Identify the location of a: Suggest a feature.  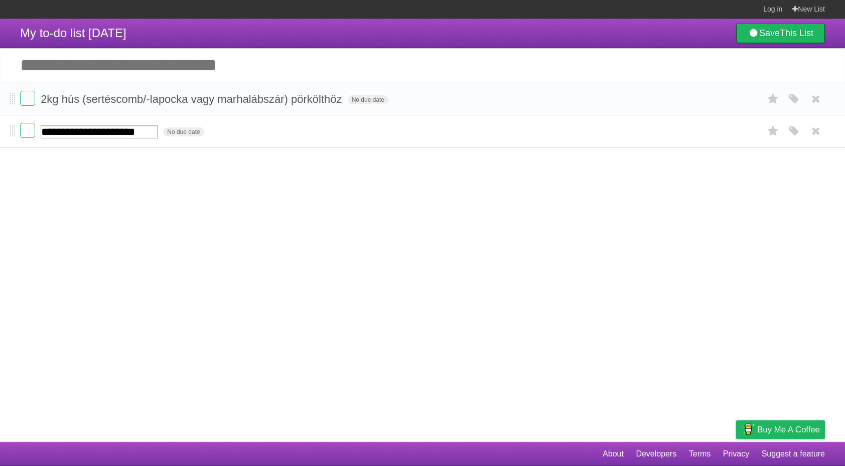
(794, 454).